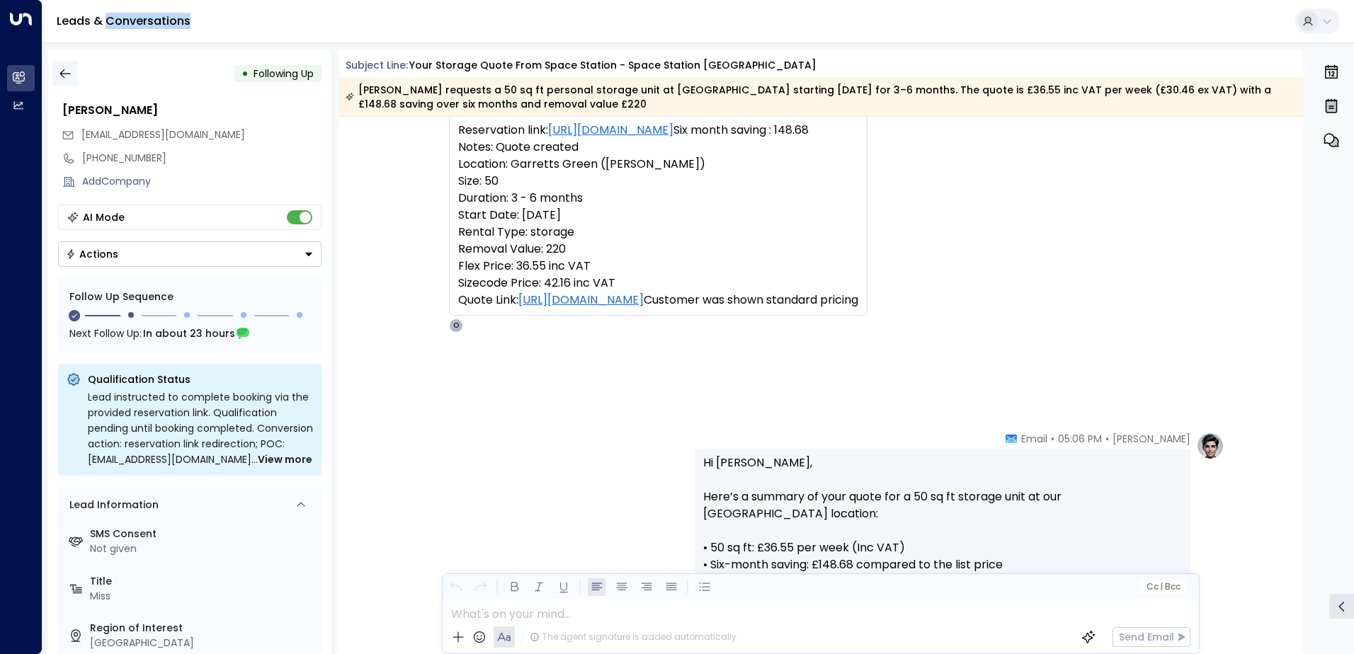  Describe the element at coordinates (92, 254) in the screenshot. I see `div: Actions` at that location.